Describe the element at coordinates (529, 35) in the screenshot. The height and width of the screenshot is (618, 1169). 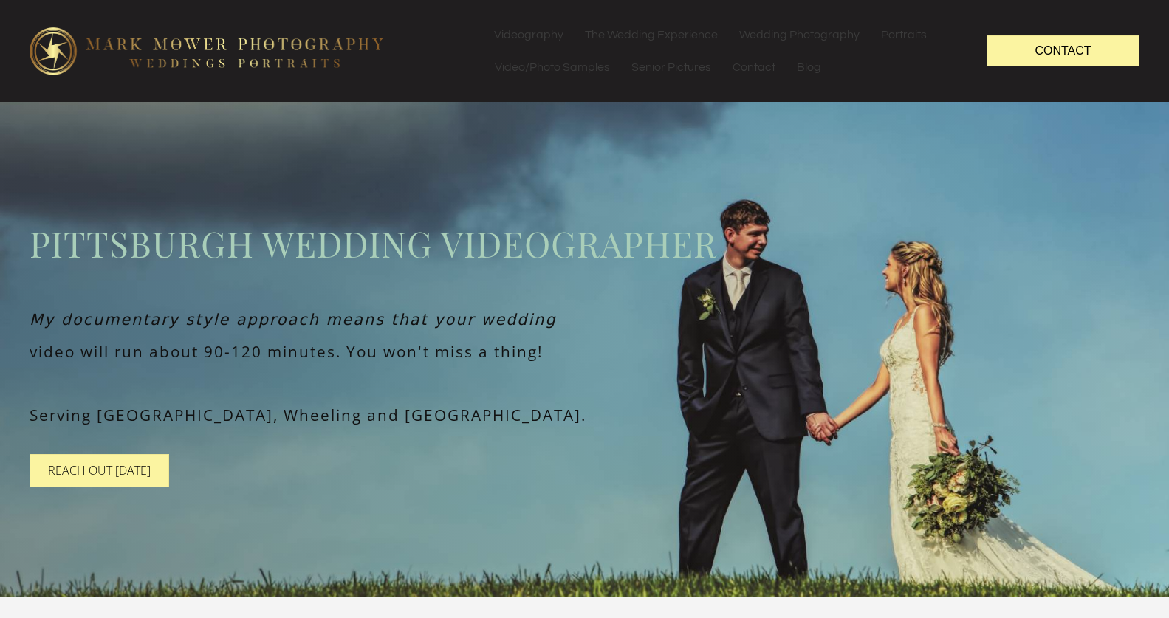
I see `a: Videography` at that location.